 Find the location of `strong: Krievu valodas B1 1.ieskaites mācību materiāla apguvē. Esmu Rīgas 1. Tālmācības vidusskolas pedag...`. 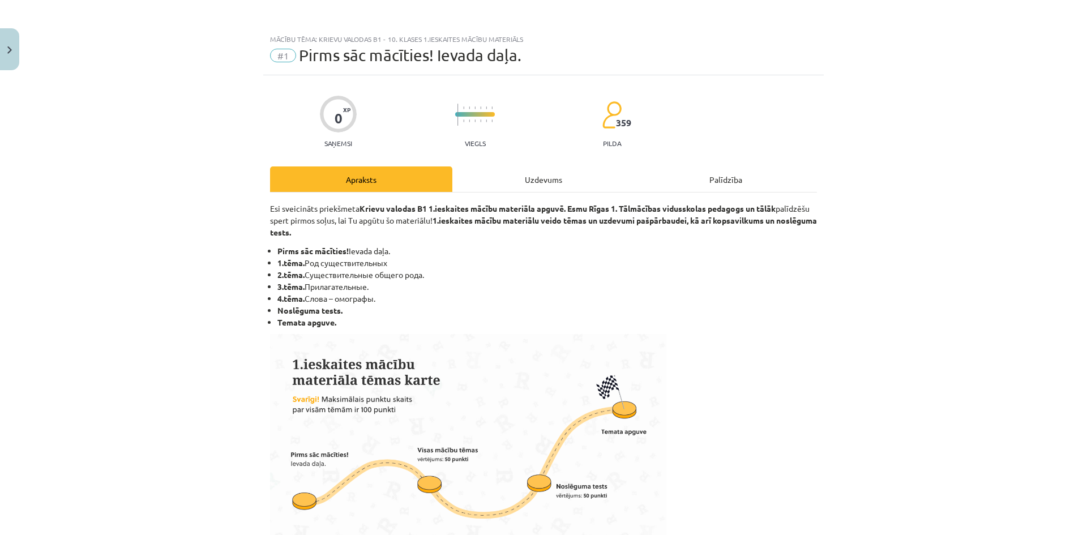

strong: Krievu valodas B1 1.ieskaites mācību materiāla apguvē. Esmu Rīgas 1. Tālmācības vidusskolas pedag... is located at coordinates (567, 208).